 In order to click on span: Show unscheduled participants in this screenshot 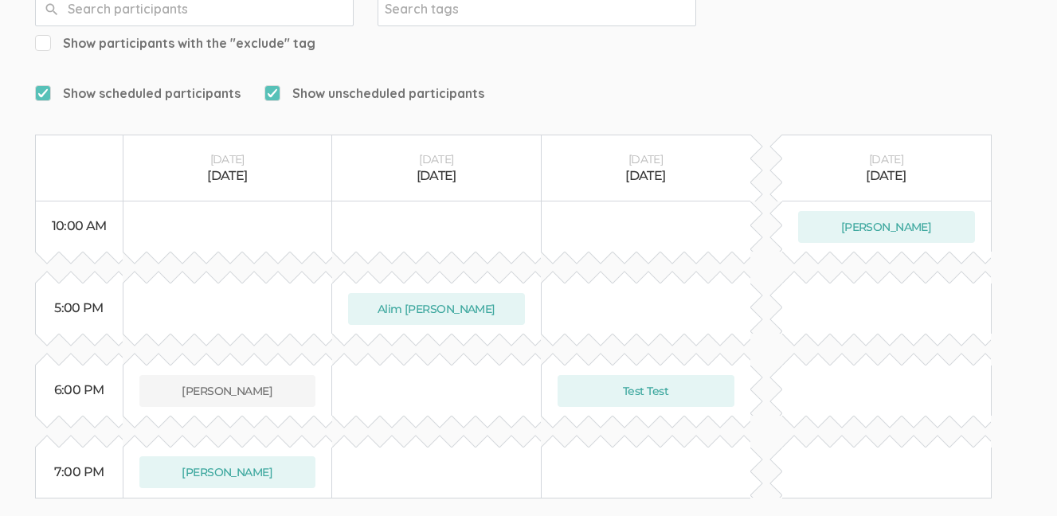, I will do `click(374, 93)`.